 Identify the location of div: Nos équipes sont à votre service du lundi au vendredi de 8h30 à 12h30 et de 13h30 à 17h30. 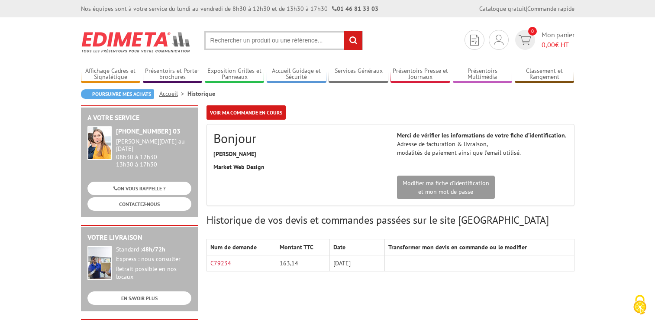
(230, 9).